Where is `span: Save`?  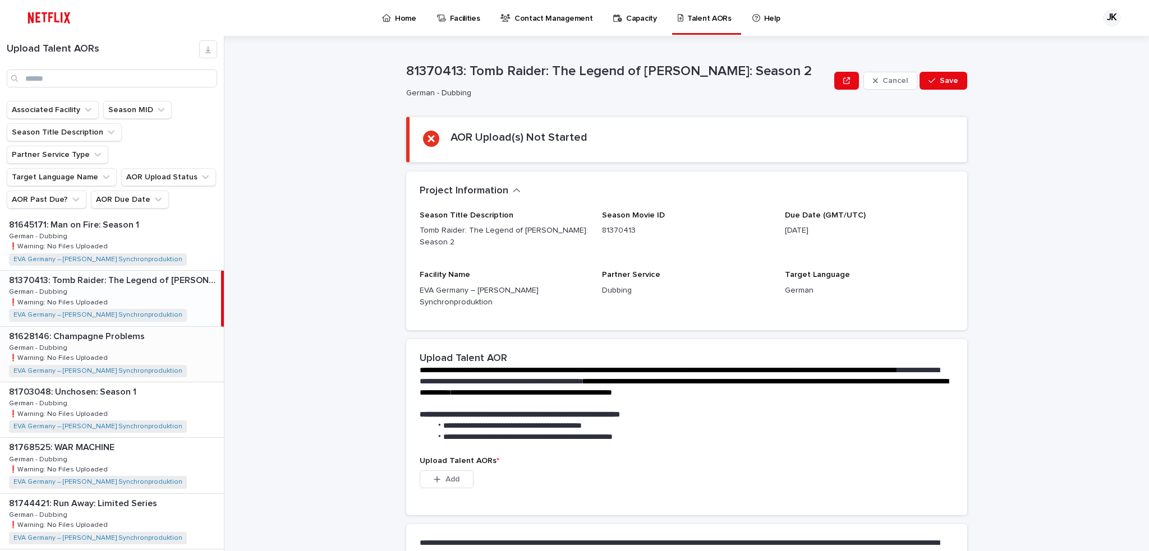
span: Save is located at coordinates (948, 81).